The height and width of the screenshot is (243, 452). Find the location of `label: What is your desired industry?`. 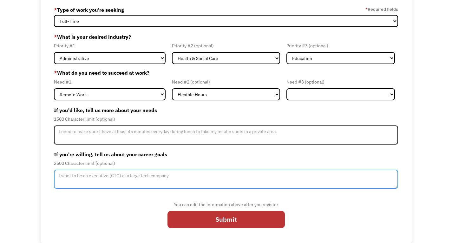

label: What is your desired industry? is located at coordinates (226, 37).